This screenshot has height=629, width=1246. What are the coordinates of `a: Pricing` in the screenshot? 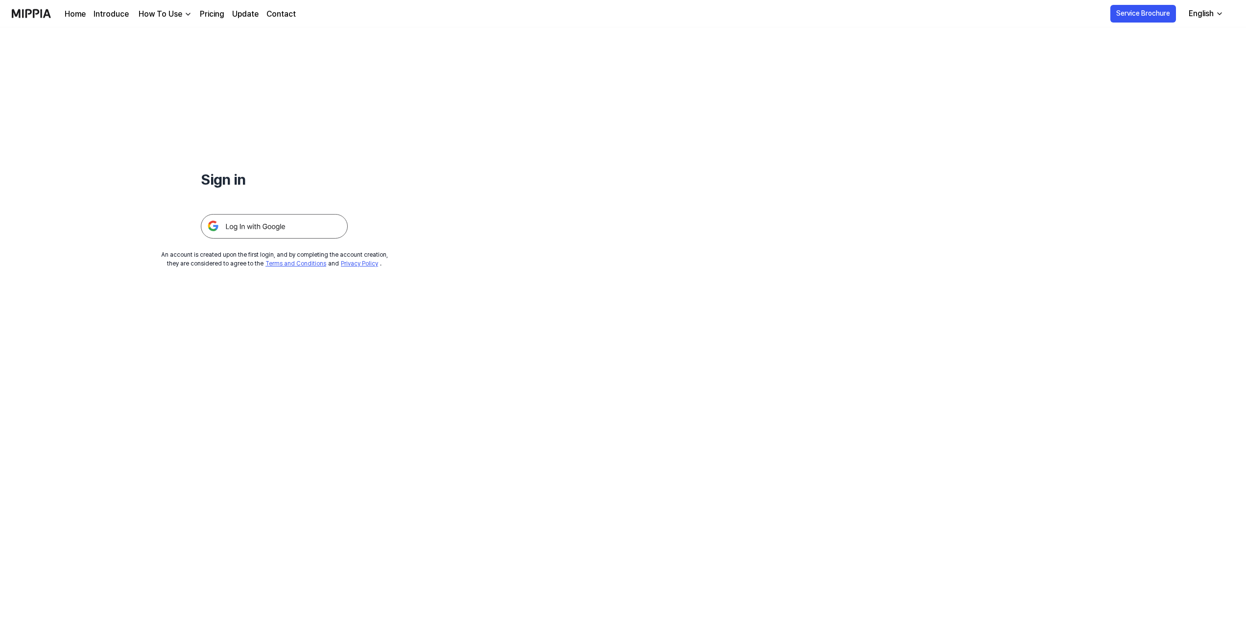 It's located at (212, 14).